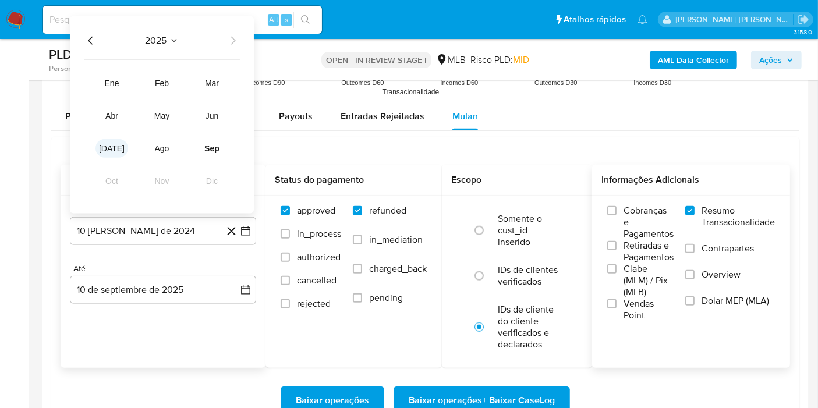 Image resolution: width=818 pixels, height=408 pixels. What do you see at coordinates (376, 60) in the screenshot?
I see `p: OPEN - IN REVIEW STAGE I` at bounding box center [376, 60].